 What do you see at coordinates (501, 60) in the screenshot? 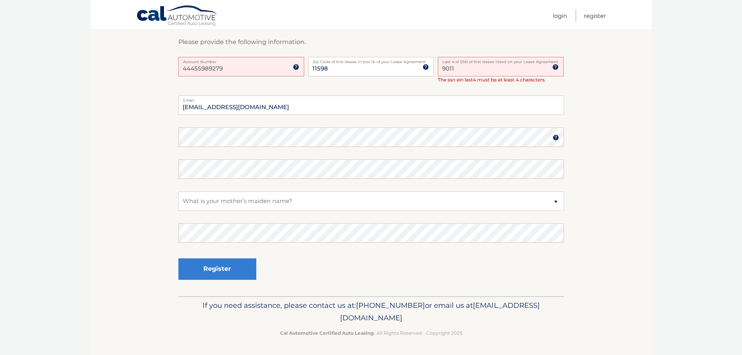
I see `label: Last 4 of SSN of first lessee listed on your Lease Agreement` at bounding box center [501, 60].